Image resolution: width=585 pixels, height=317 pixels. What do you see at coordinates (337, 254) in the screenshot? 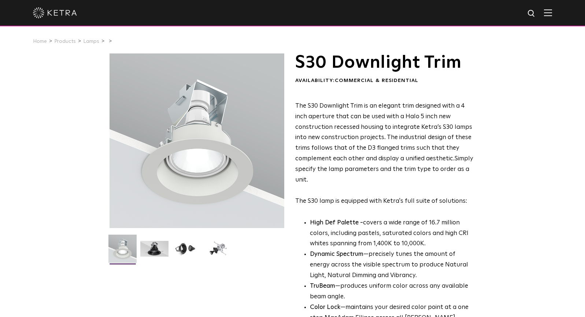
I see `strong: Dynamic Spectrum` at bounding box center [337, 254].